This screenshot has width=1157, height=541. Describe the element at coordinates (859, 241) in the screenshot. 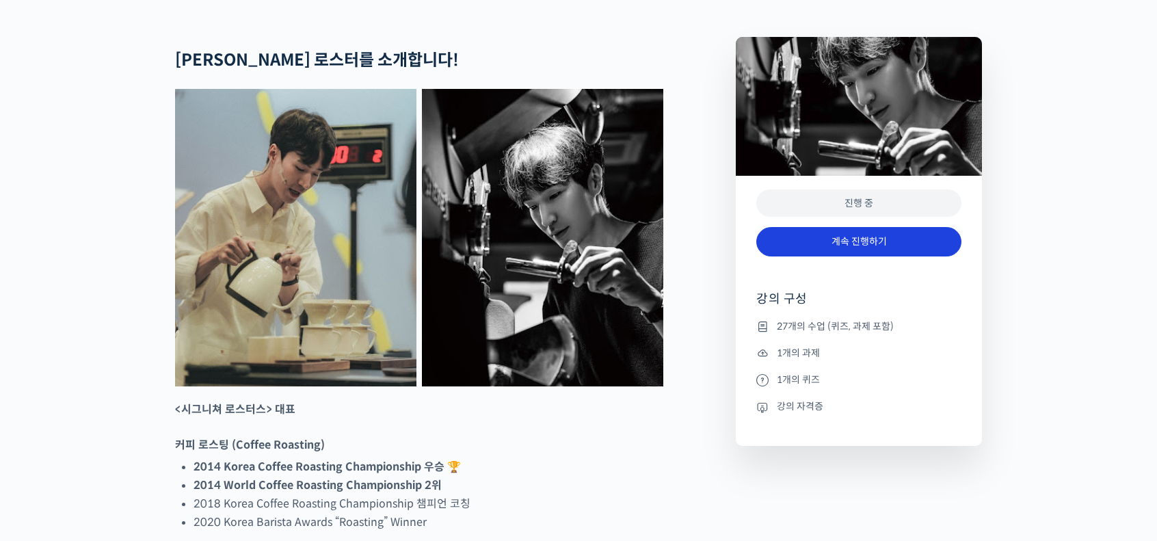

I see `a: 계속 진행하기` at that location.